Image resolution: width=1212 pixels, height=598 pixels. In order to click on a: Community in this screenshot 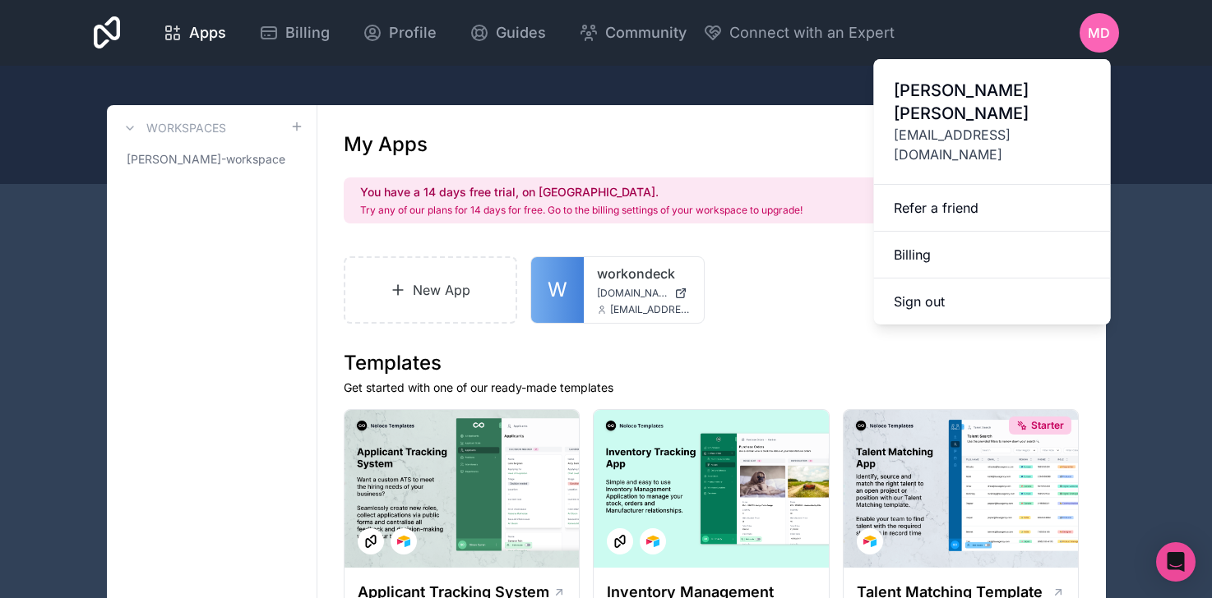, I will do `click(632, 33)`.